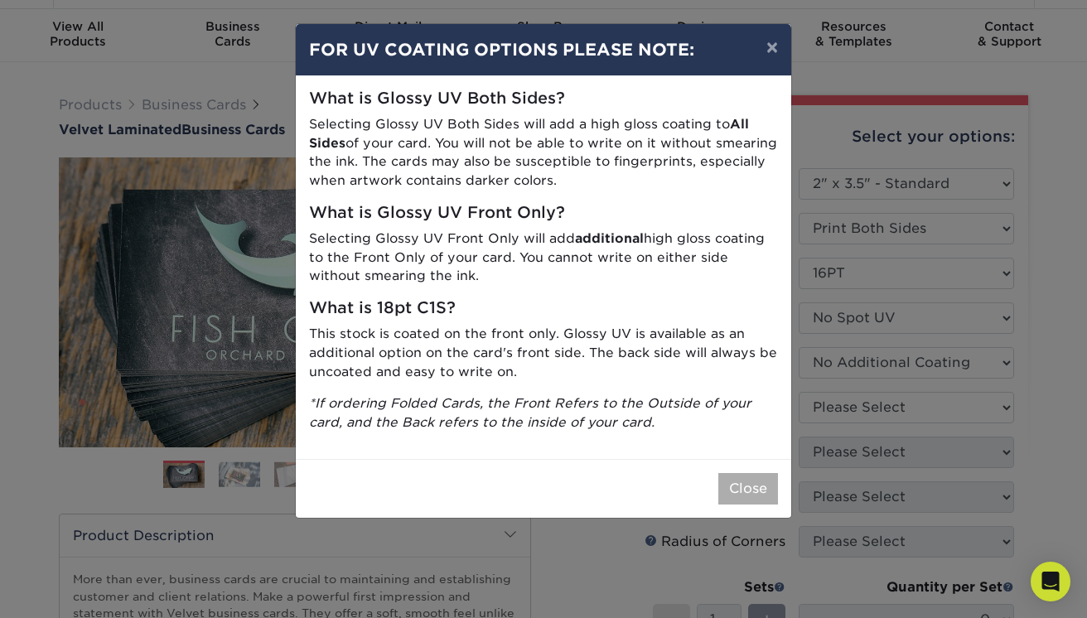  I want to click on h5: What is Glossy UV Both Sides?, so click(544, 99).